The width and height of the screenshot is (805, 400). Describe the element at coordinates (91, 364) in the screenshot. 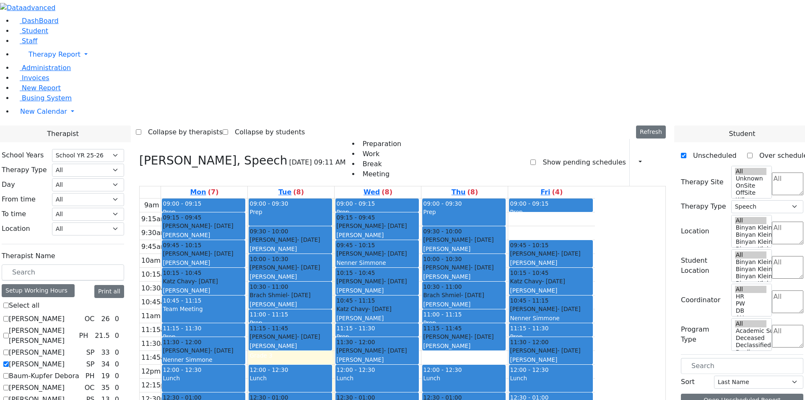

I see `div: SP` at that location.